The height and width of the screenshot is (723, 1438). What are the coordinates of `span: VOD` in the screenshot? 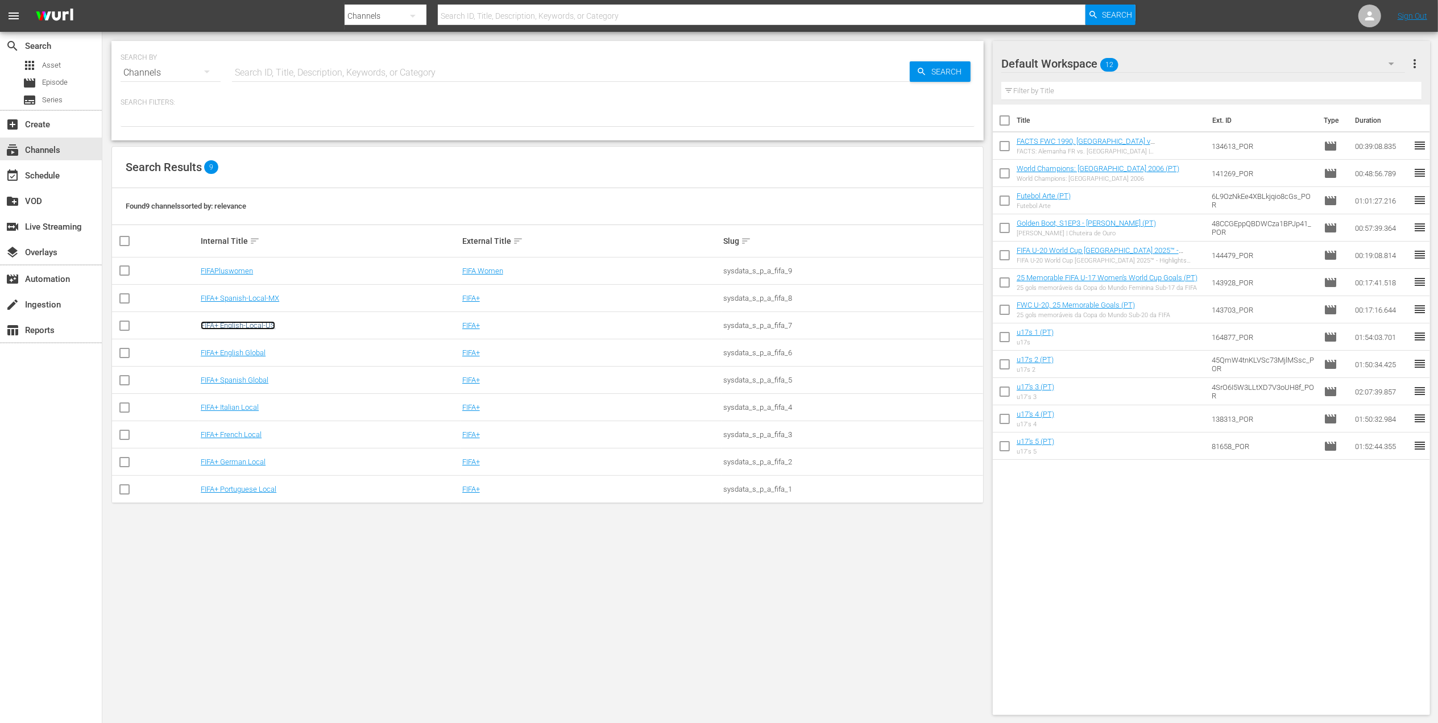 It's located at (13, 201).